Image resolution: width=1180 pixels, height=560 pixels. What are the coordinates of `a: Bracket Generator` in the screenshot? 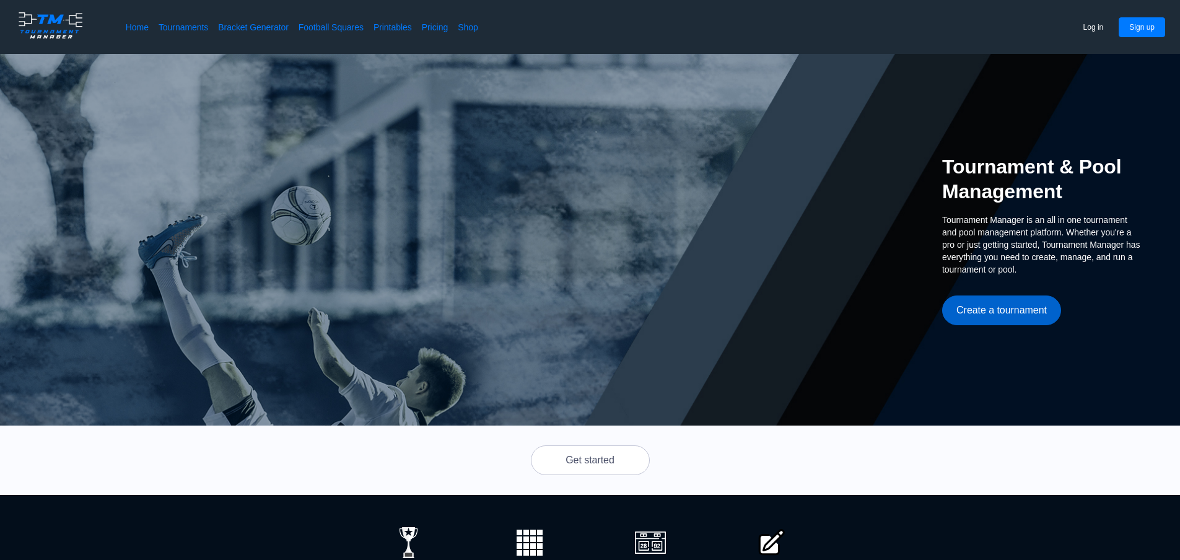 It's located at (253, 27).